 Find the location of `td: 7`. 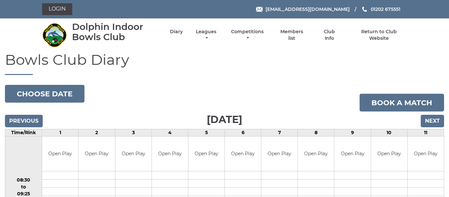

td: 7 is located at coordinates (279, 133).